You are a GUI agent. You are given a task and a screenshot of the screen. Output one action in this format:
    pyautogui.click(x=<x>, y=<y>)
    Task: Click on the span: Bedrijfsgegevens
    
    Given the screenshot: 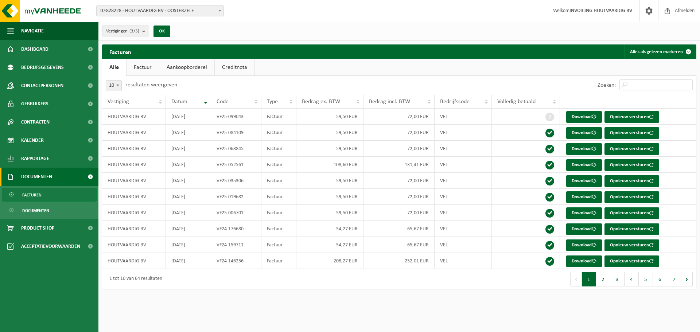 What is the action you would take?
    pyautogui.click(x=42, y=67)
    